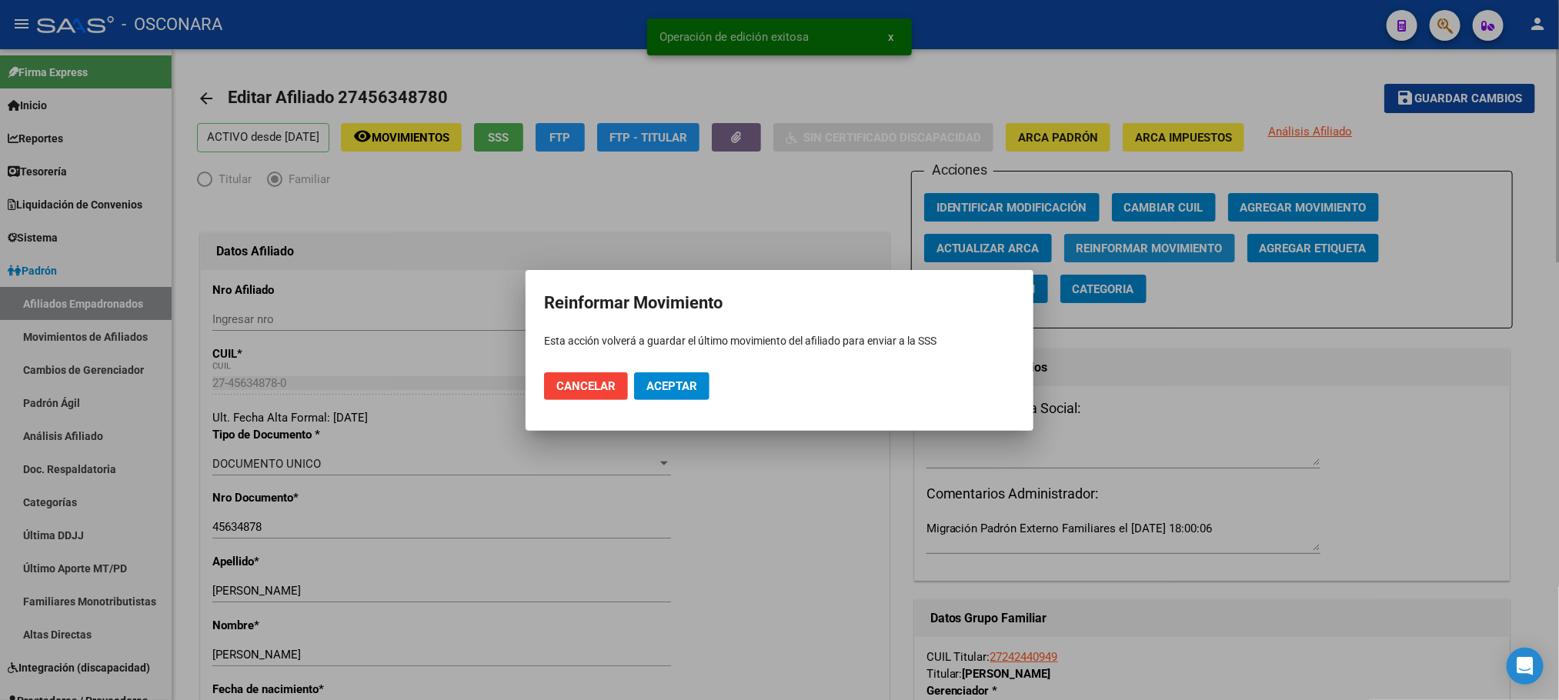 The image size is (1559, 700). Describe the element at coordinates (586, 386) in the screenshot. I see `span: Cancelar` at that location.